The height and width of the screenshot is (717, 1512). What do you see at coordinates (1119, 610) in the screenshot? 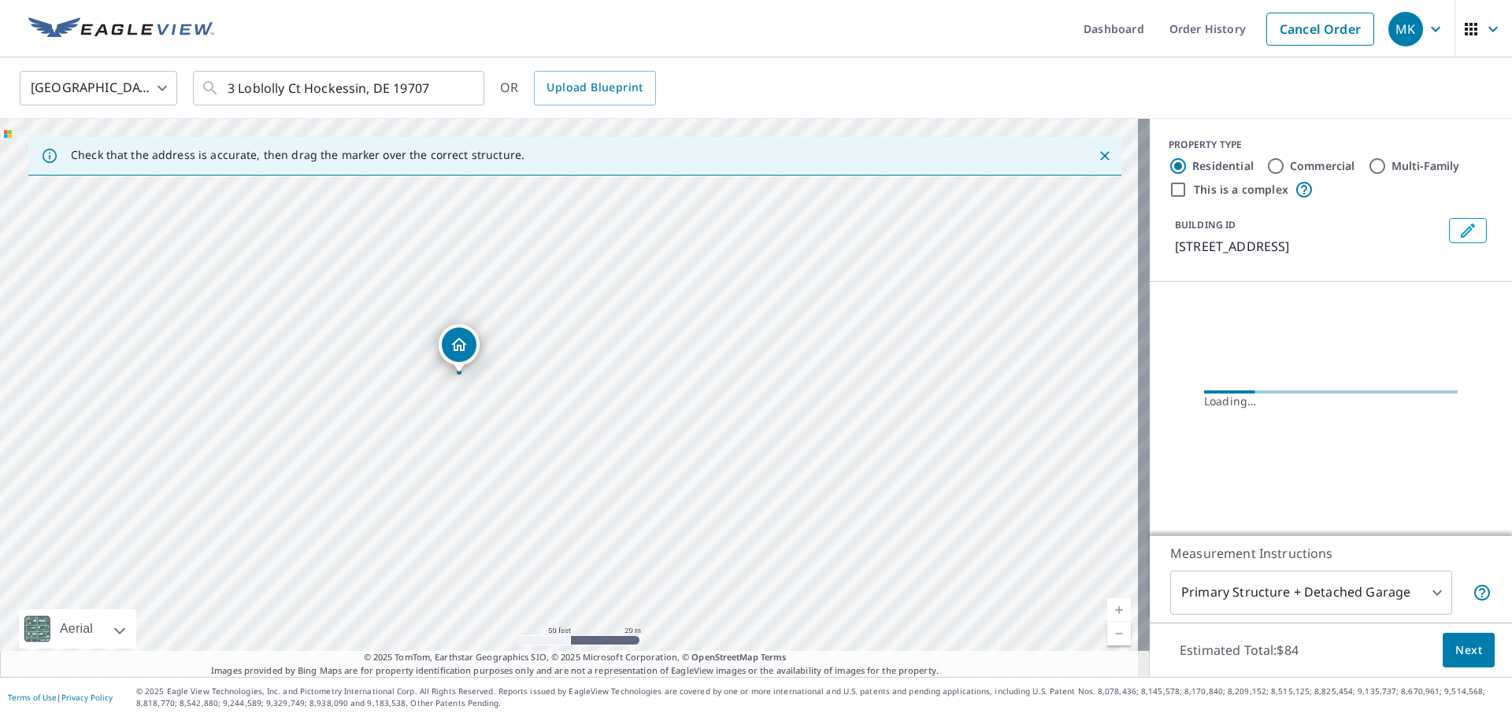
I see `a: Current Level 19, Zoom In` at bounding box center [1119, 610].